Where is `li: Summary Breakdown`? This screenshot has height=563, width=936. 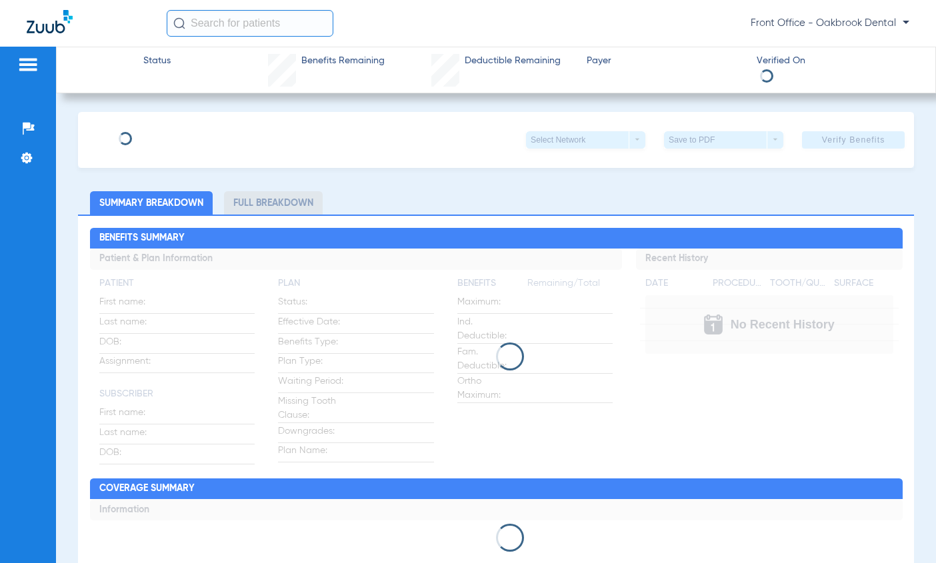 li: Summary Breakdown is located at coordinates (151, 203).